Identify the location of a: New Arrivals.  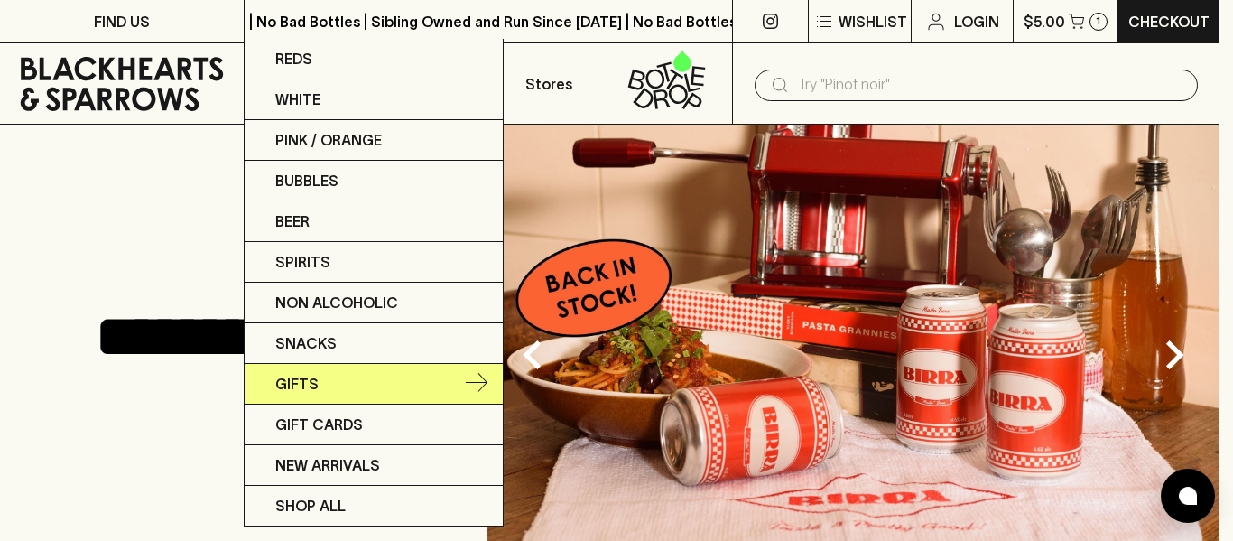
(374, 465).